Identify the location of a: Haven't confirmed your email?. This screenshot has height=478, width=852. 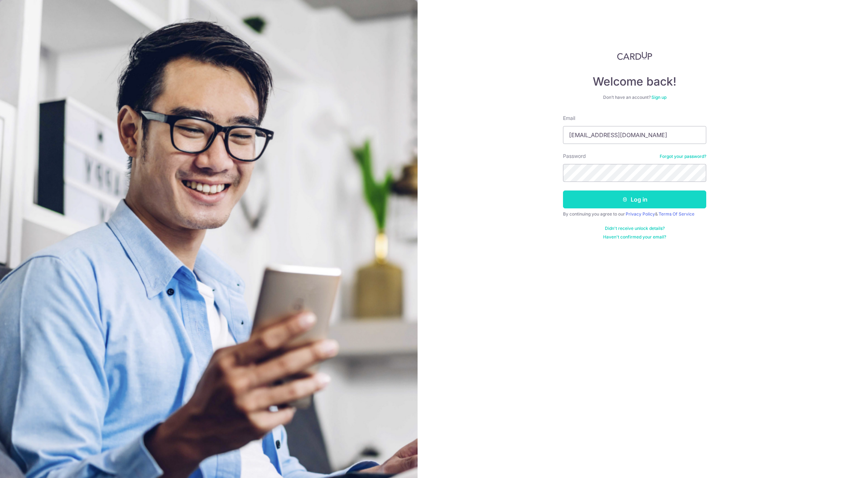
(634, 237).